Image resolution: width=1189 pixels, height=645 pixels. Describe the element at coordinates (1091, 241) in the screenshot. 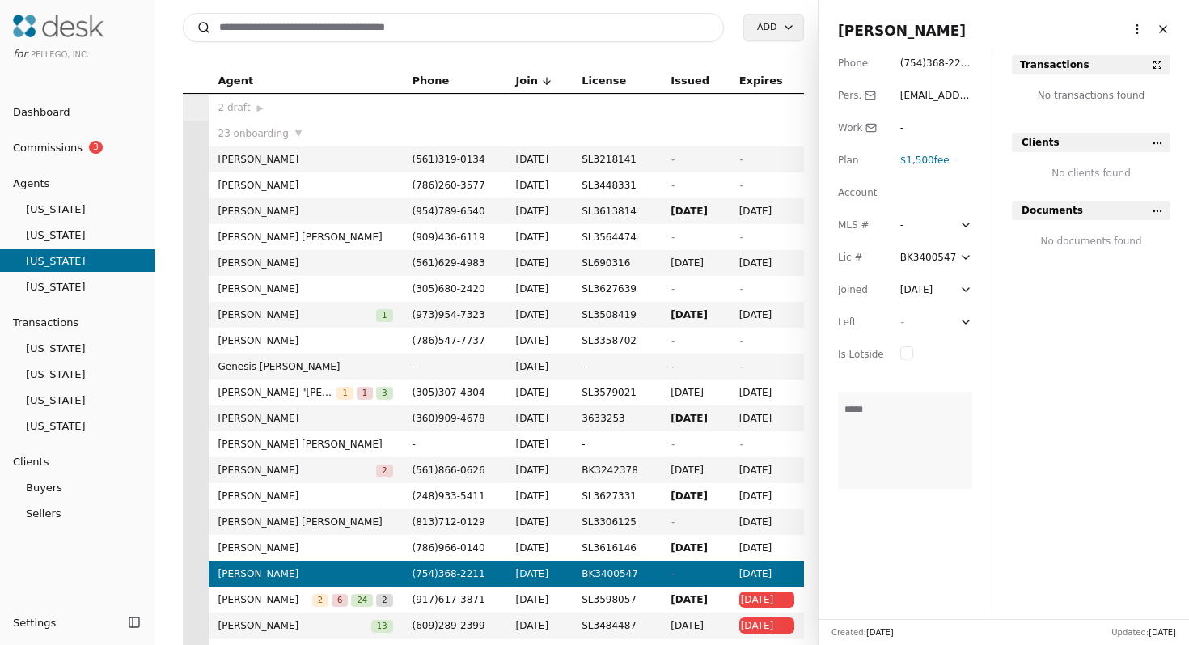

I see `div: No documents found` at that location.